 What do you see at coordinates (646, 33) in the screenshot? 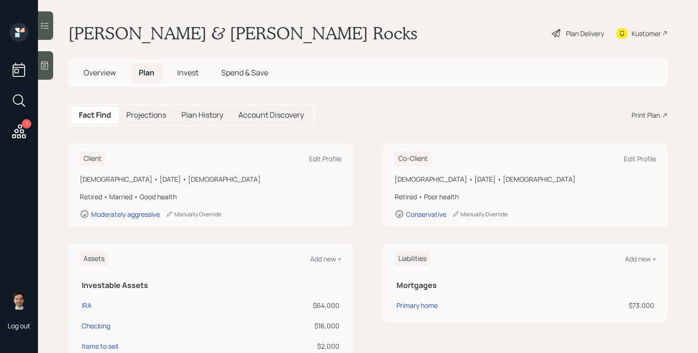
I see `div: Kustomer` at bounding box center [646, 33].